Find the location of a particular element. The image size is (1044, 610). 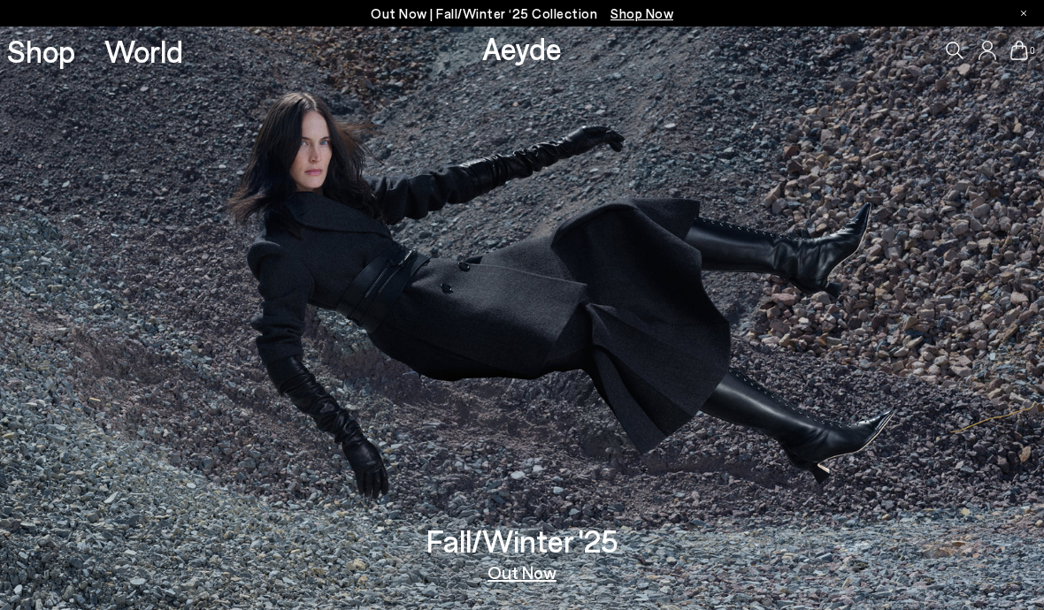

a: 0 is located at coordinates (1019, 50).